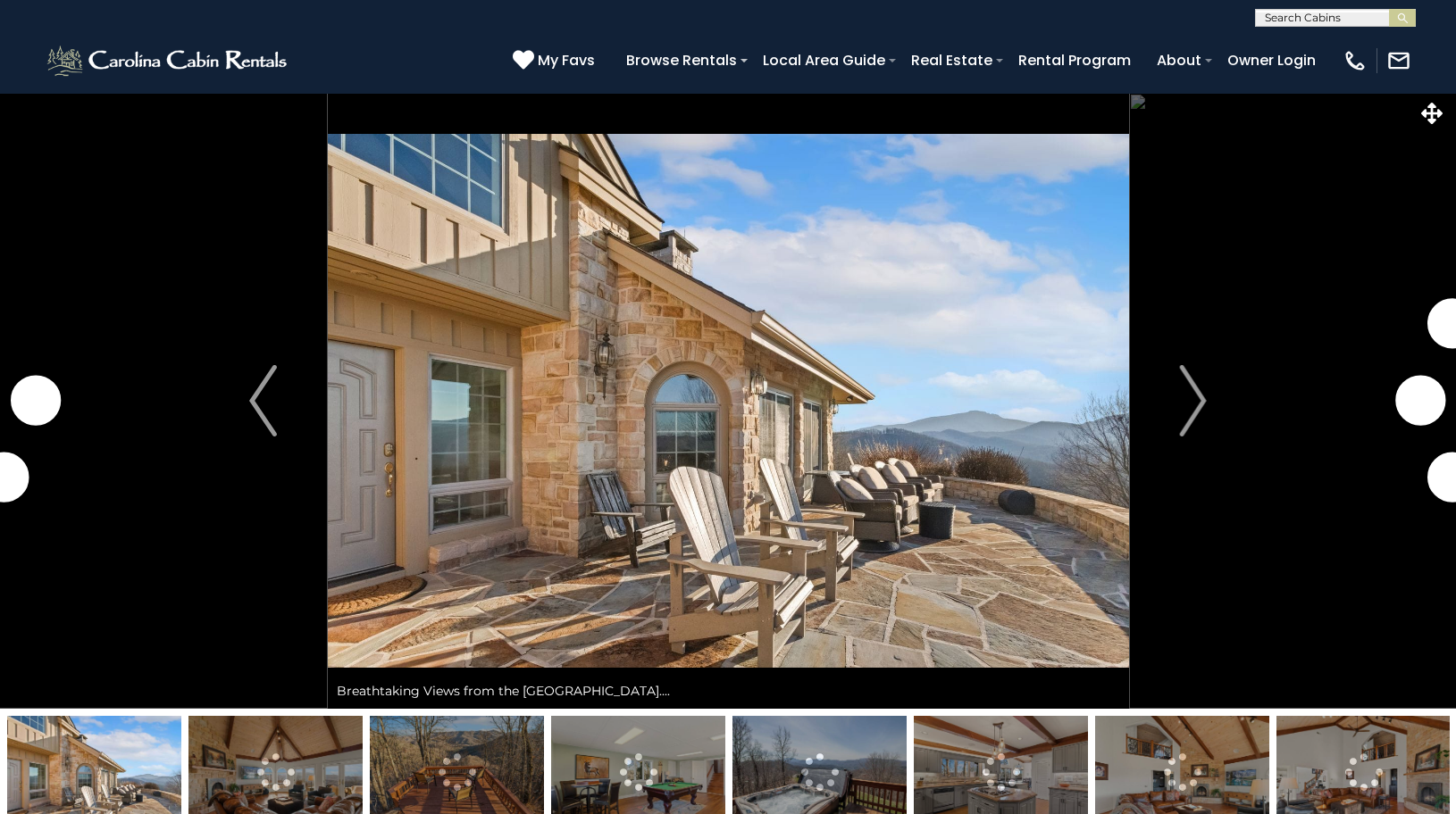  I want to click on a: Rental Program, so click(1075, 60).